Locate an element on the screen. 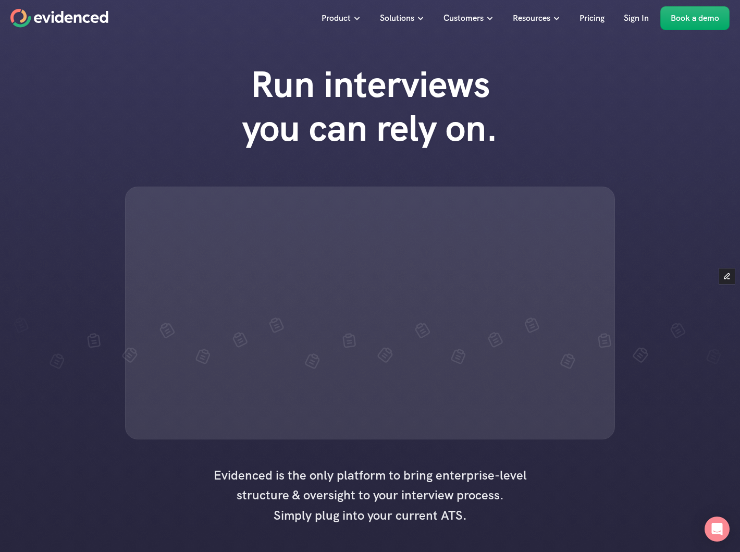  a: Book a demo is located at coordinates (695, 18).